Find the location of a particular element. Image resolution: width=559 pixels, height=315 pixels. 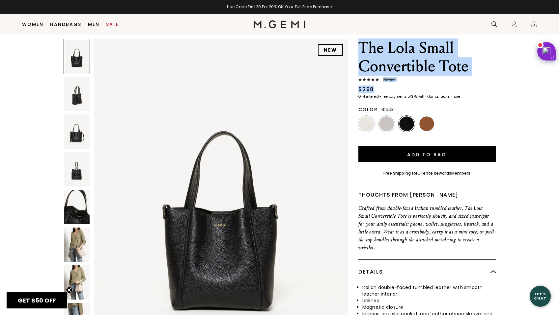

a: Learn more is located at coordinates (450, 97).